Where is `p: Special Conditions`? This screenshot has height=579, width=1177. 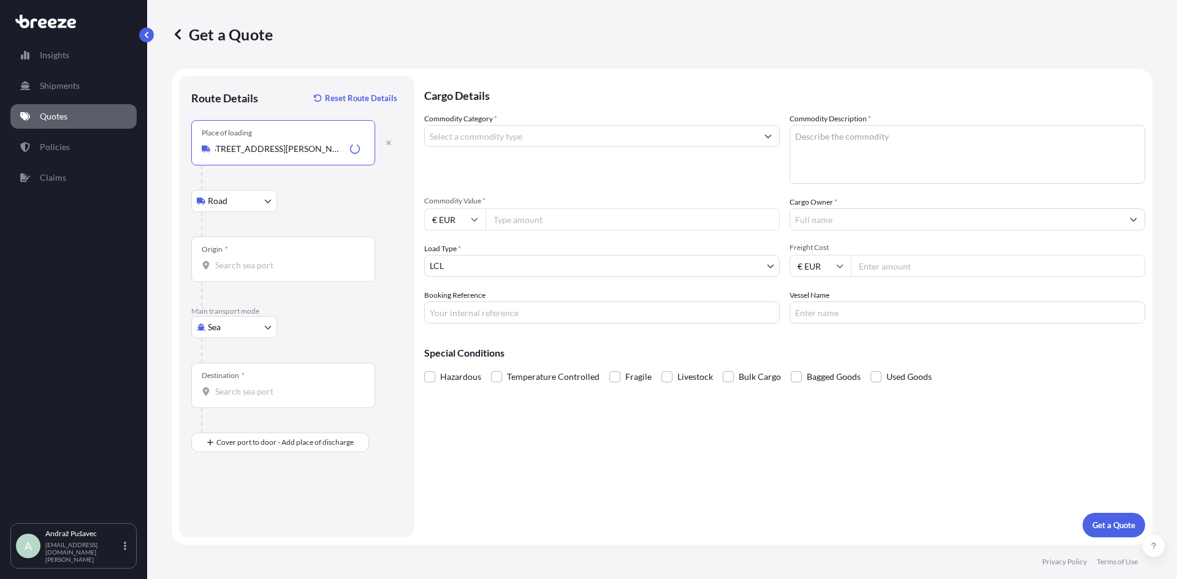
p: Special Conditions is located at coordinates (785, 353).